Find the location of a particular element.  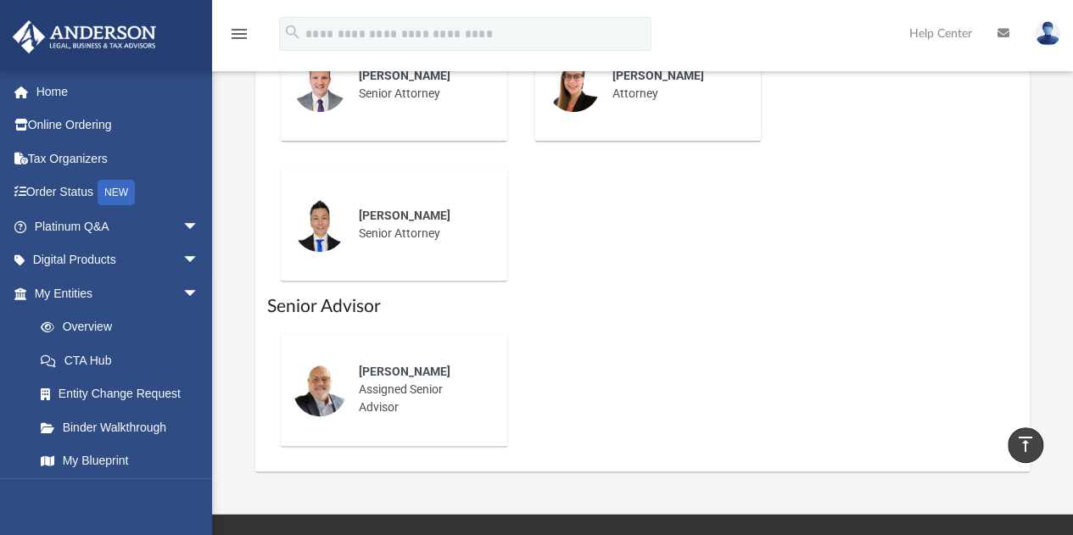

a: Binder Walkthrough is located at coordinates (124, 428).